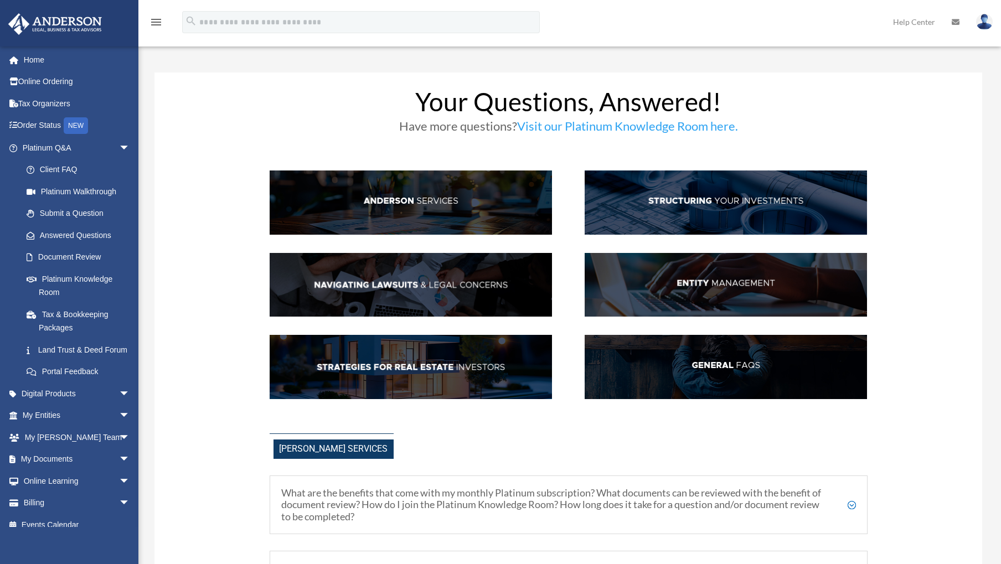  I want to click on img: StructInv_hdr, so click(726, 203).